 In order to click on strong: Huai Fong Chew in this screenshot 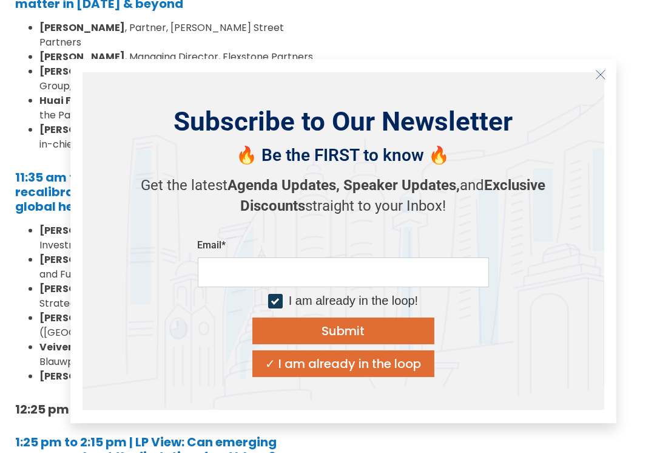, I will do `click(81, 100)`.